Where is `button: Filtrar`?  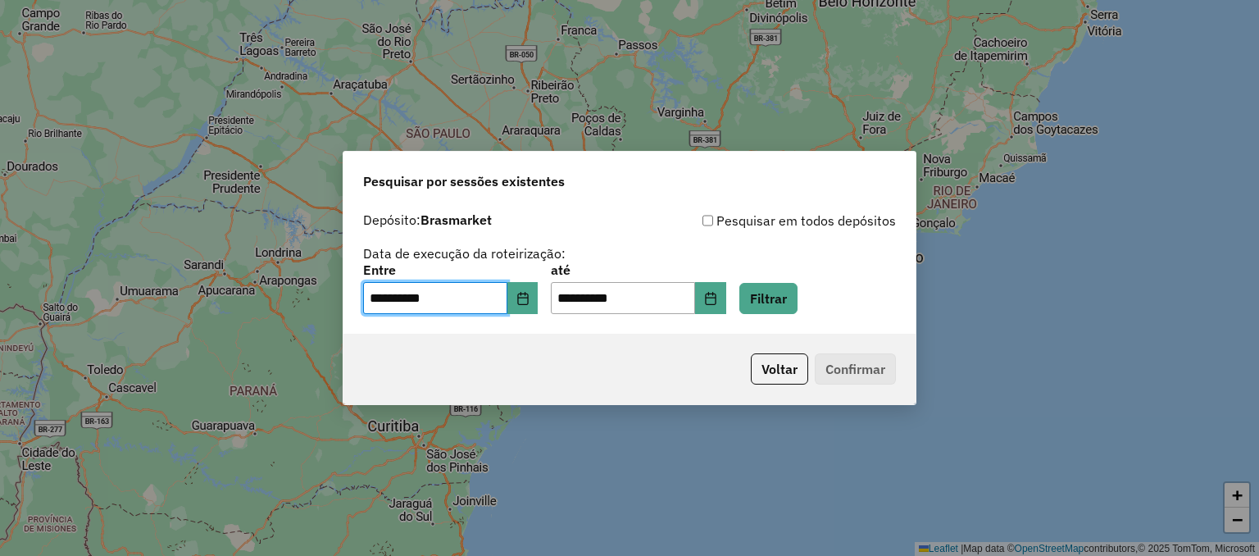 button: Filtrar is located at coordinates (768, 298).